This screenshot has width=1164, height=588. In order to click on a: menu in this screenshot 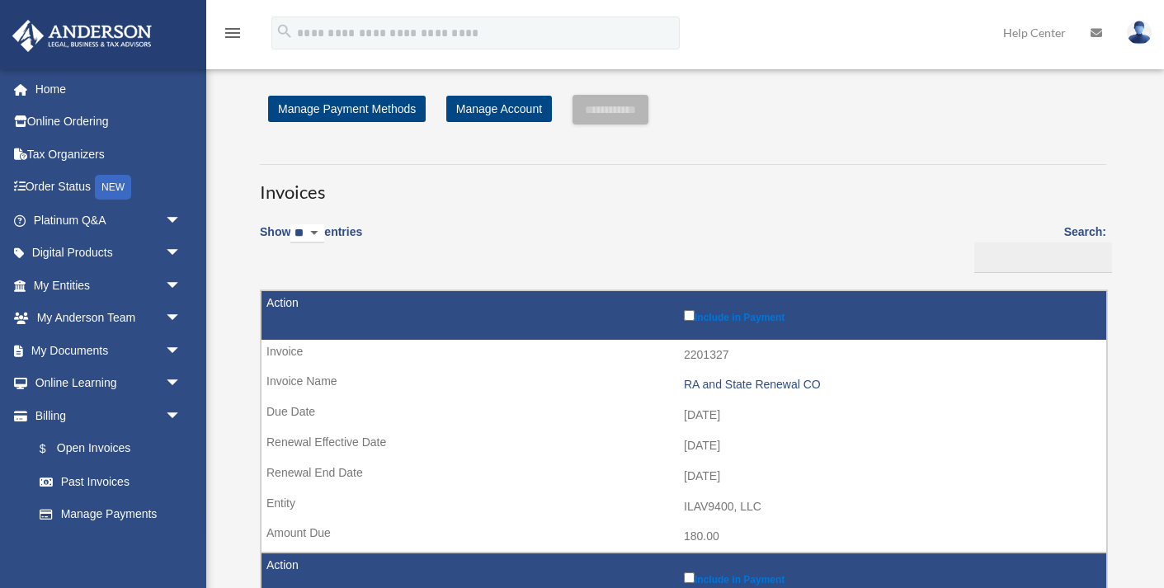, I will do `click(233, 35)`.